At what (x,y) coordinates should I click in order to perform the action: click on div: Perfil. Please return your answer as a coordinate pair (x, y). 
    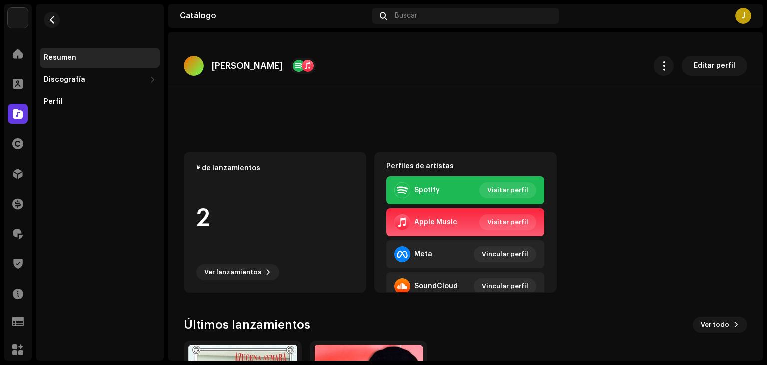
    Looking at the image, I should click on (53, 102).